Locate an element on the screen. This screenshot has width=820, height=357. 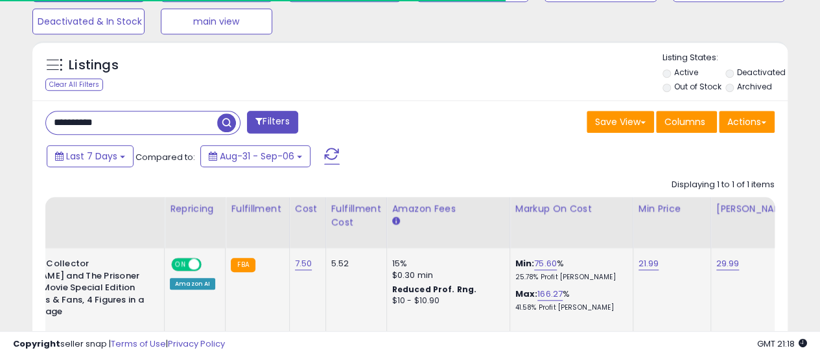
label: Out of Stock is located at coordinates (697, 86).